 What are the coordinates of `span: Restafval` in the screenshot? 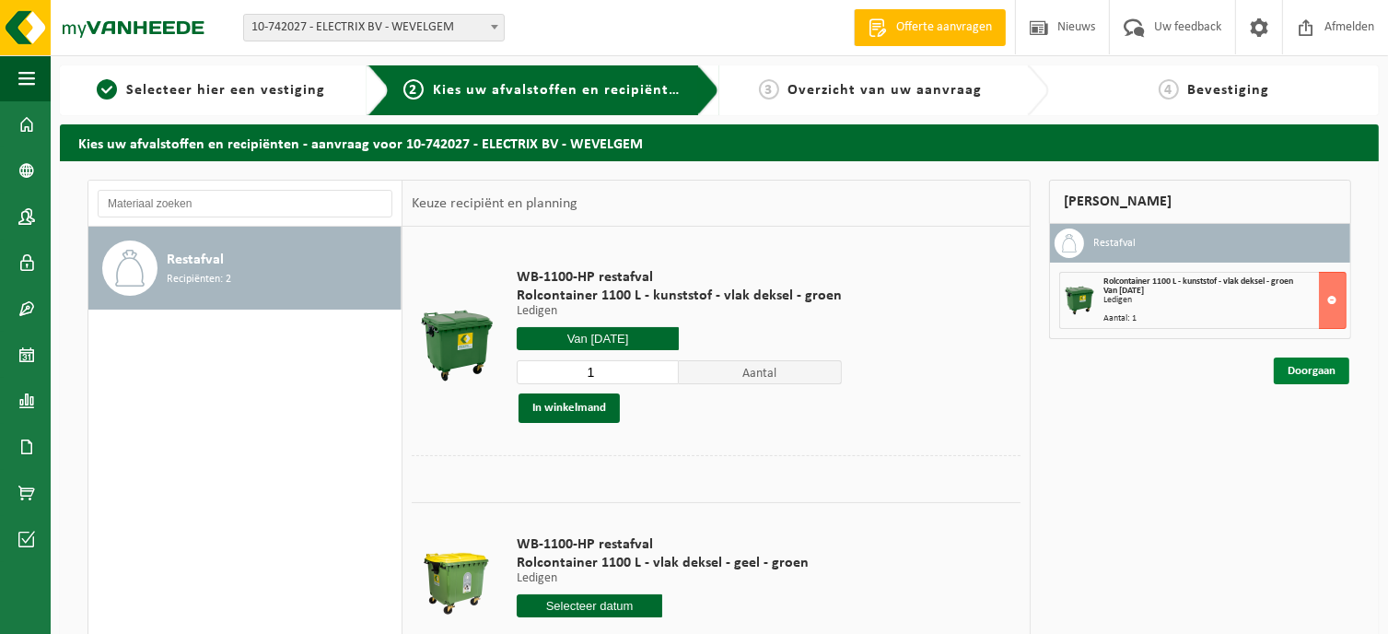 It's located at (195, 260).